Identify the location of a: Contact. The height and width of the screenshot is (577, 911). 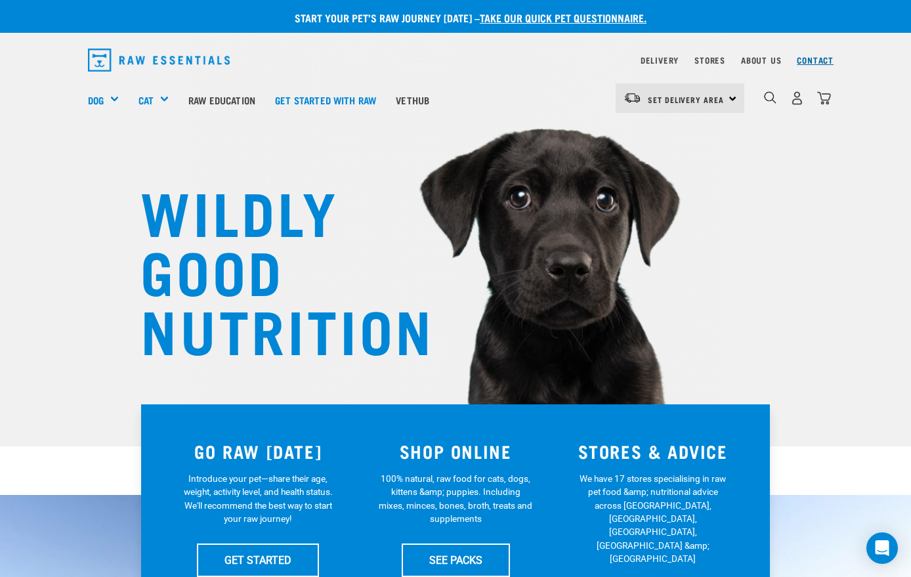
(815, 60).